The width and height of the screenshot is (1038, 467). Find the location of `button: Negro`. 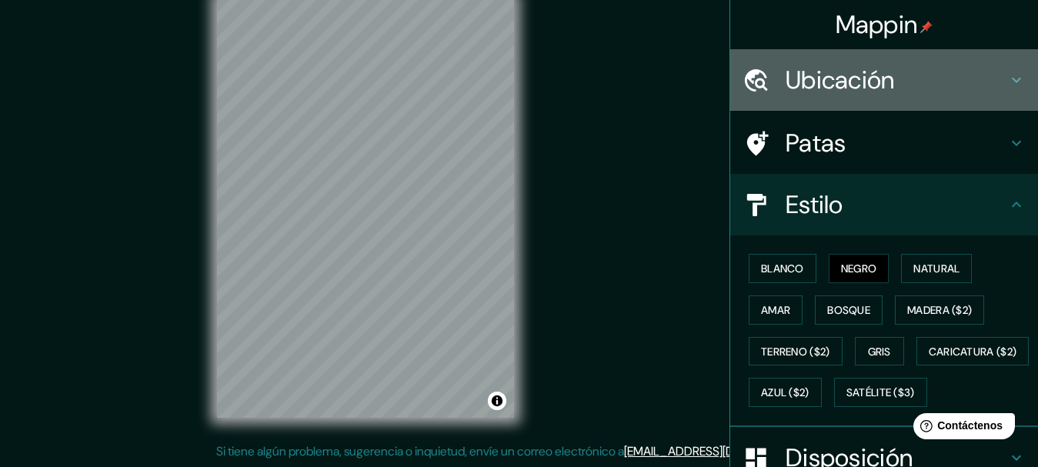

button: Negro is located at coordinates (859, 268).